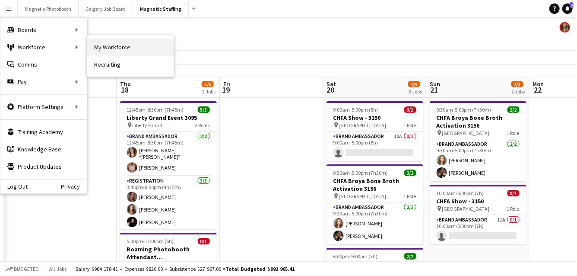 This screenshot has width=577, height=276. I want to click on a: Knowledge Base, so click(44, 149).